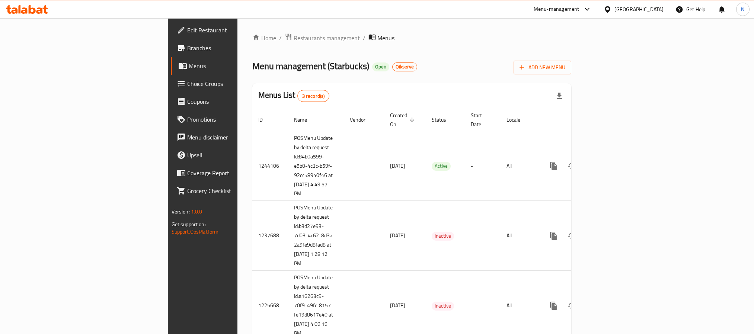  I want to click on div: Export file, so click(560, 96).